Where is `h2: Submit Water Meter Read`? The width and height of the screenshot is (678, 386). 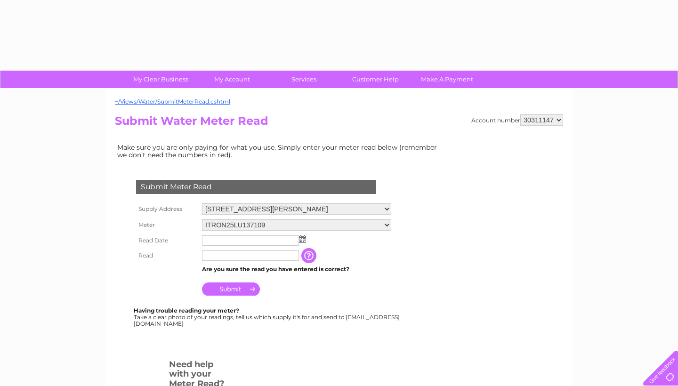
h2: Submit Water Meter Read is located at coordinates (339, 123).